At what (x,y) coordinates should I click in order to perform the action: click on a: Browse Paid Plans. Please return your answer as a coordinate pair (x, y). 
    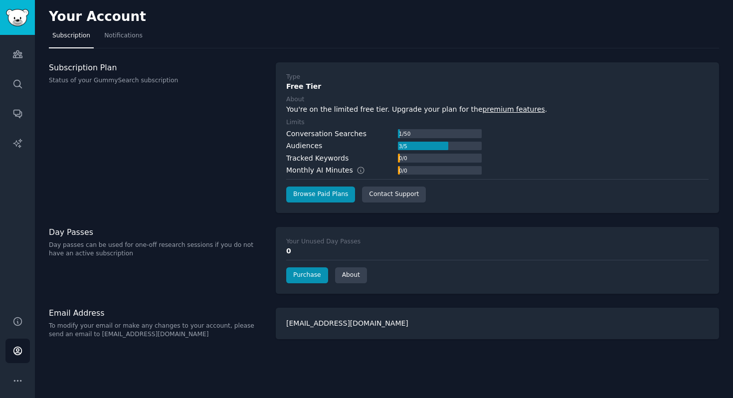
    Looking at the image, I should click on (321, 195).